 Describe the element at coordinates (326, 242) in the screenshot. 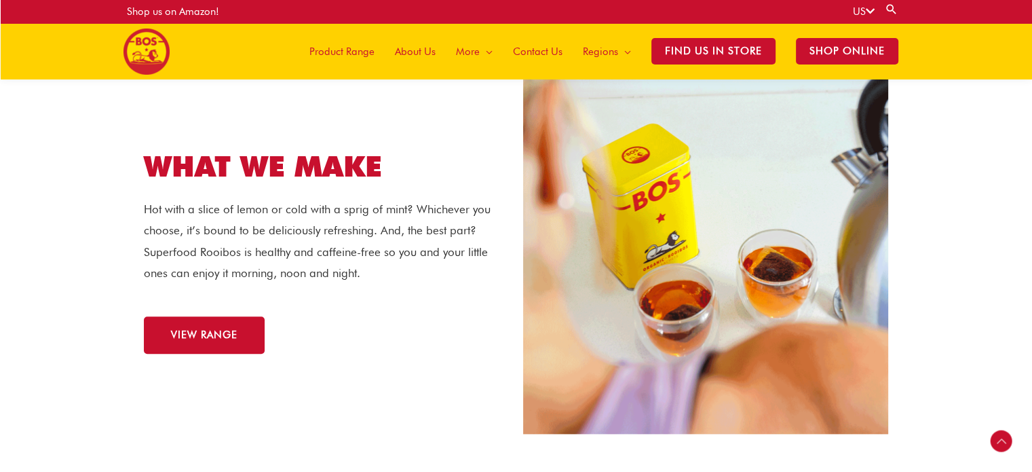

I see `p: Hot with a slice of lemon or cold with a sprig of mint? Whichever you choose, it’s bound to be de...` at that location.